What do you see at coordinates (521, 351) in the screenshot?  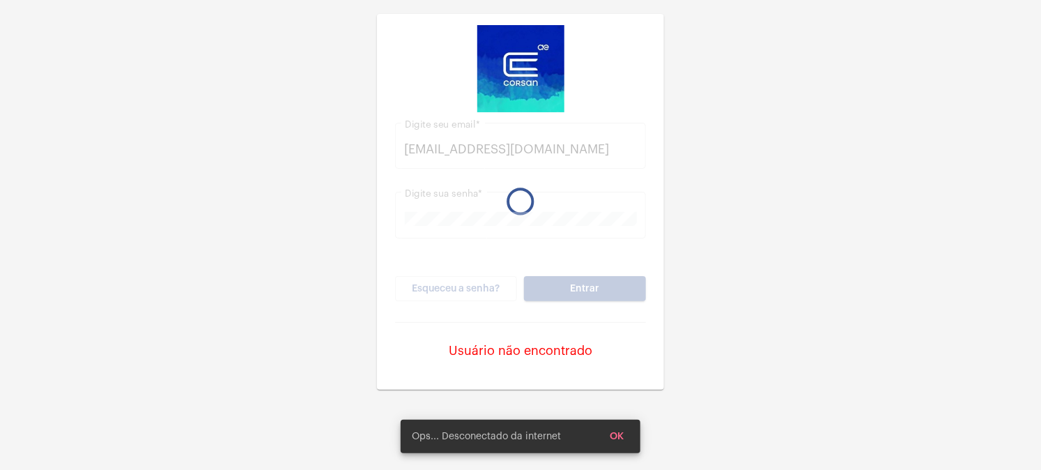 I see `div: Usuário não encontrado` at bounding box center [521, 351].